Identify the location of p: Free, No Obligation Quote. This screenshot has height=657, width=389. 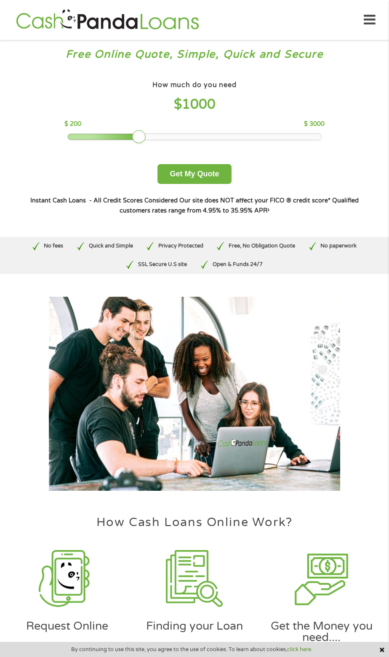
(262, 246).